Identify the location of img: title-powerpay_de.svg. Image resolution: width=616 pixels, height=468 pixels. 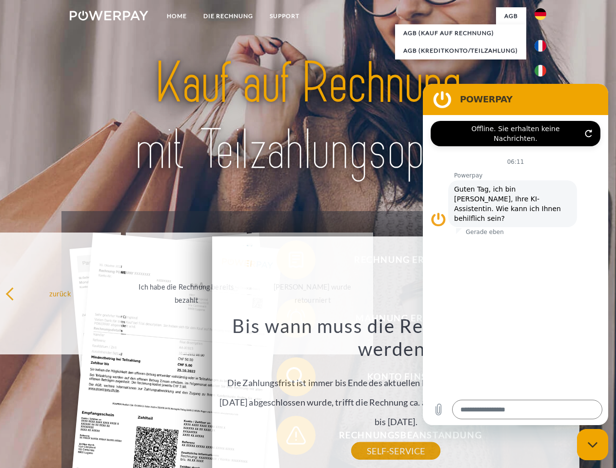
(308, 117).